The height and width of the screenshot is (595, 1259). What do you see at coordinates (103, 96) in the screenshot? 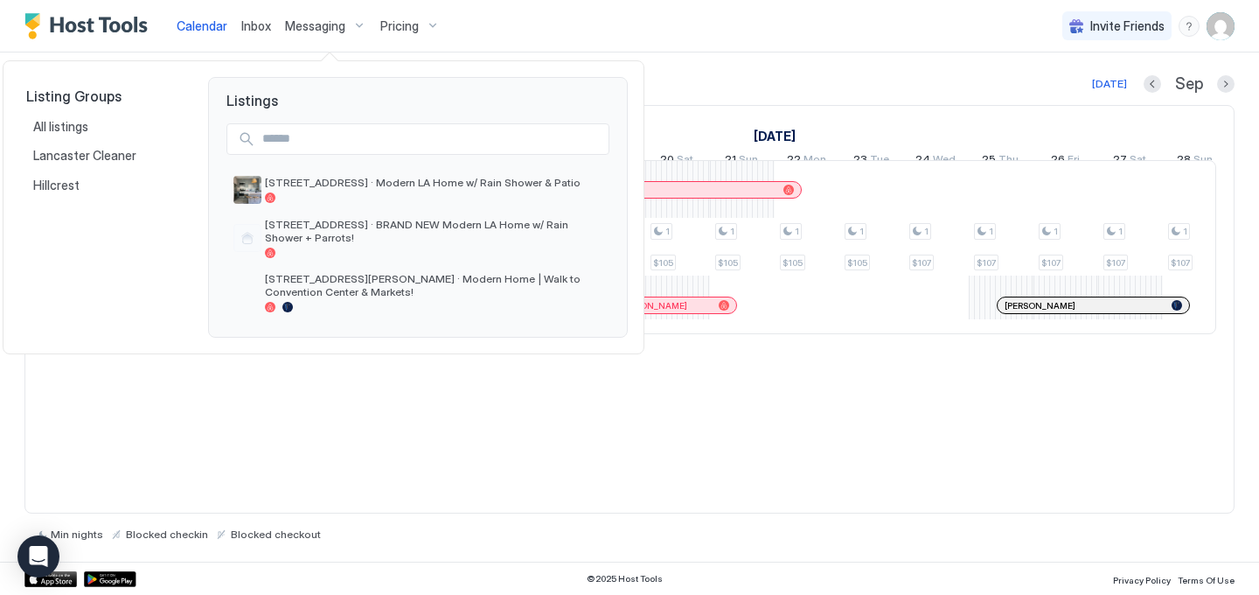
I see `span: Listing Groups` at bounding box center [103, 96].